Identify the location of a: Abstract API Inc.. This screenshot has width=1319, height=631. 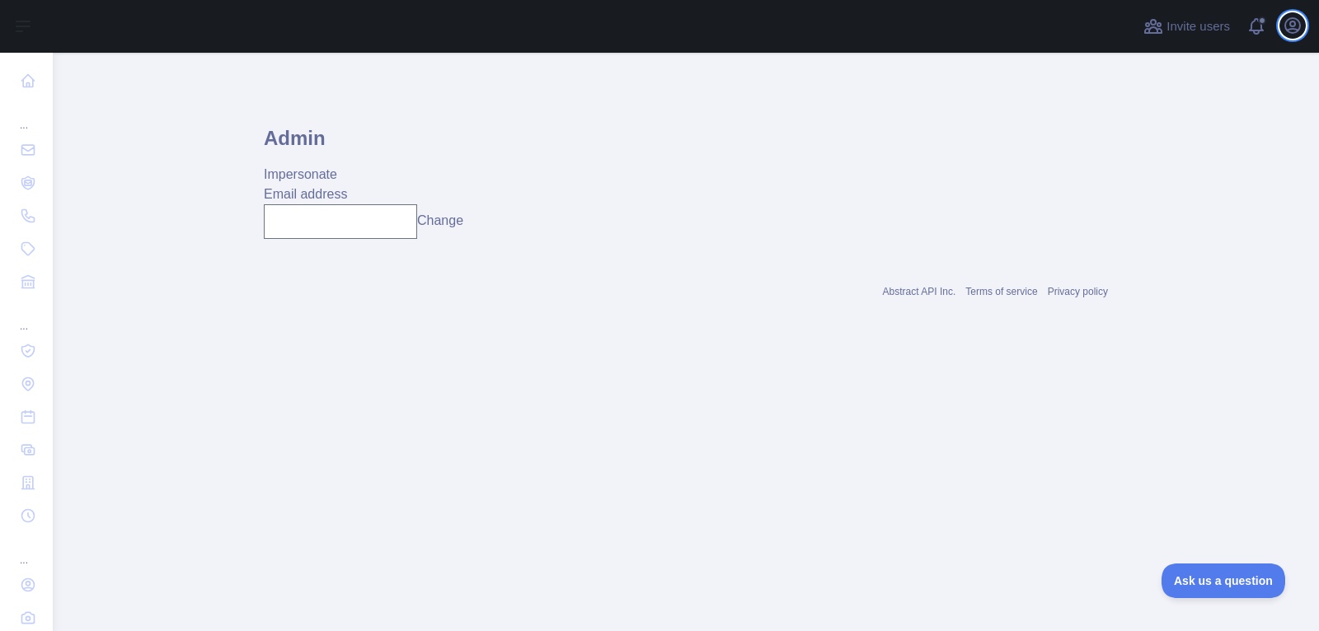
(919, 292).